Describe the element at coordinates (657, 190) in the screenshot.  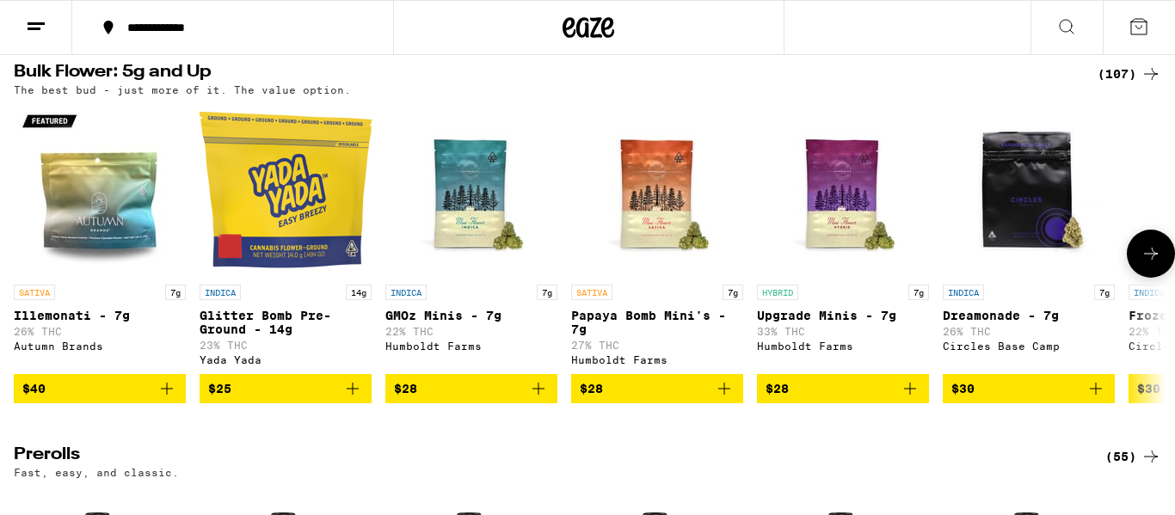
I see `img: Humboldt Farms - Papaya Bomb Mini's - 7g` at that location.